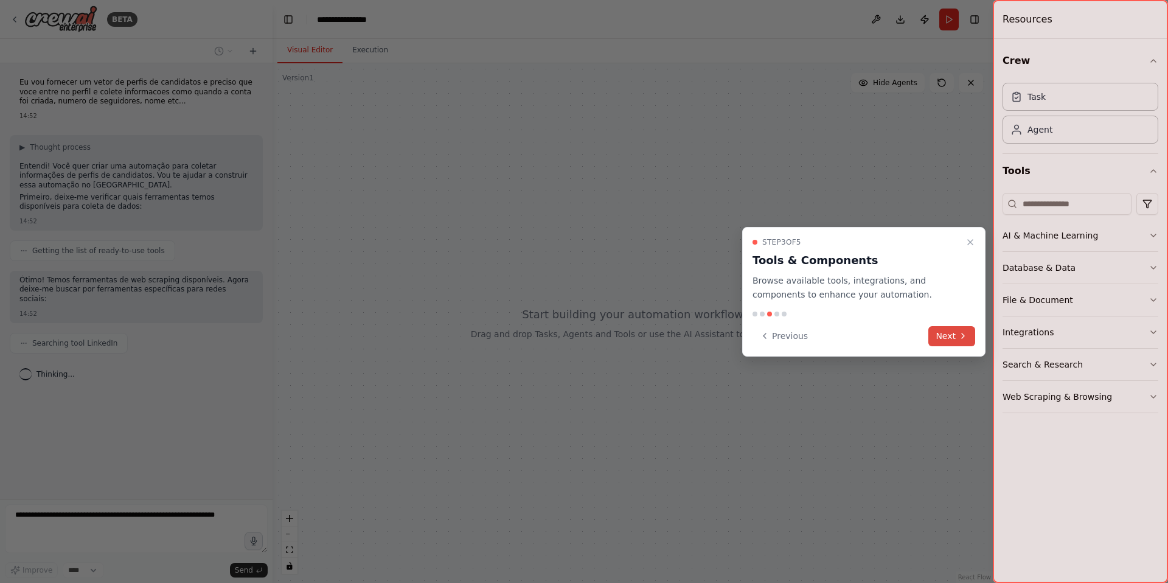 The height and width of the screenshot is (583, 1168). Describe the element at coordinates (857, 288) in the screenshot. I see `p: Browse available tools, integrations, and components to enhance your automation.` at that location.